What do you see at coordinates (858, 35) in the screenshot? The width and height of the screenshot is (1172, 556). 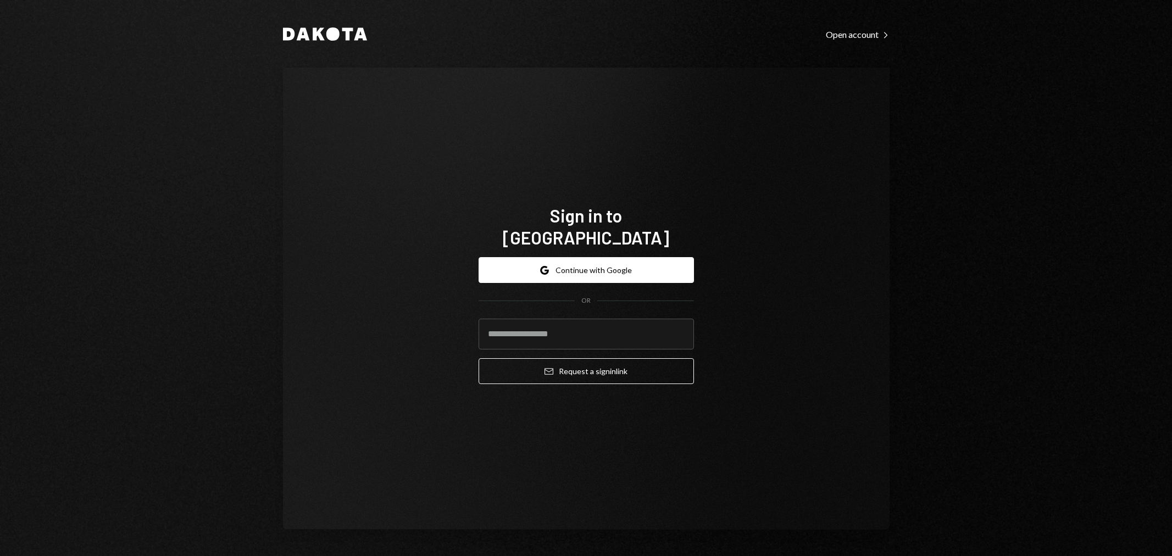 I see `div: Open account` at bounding box center [858, 35].